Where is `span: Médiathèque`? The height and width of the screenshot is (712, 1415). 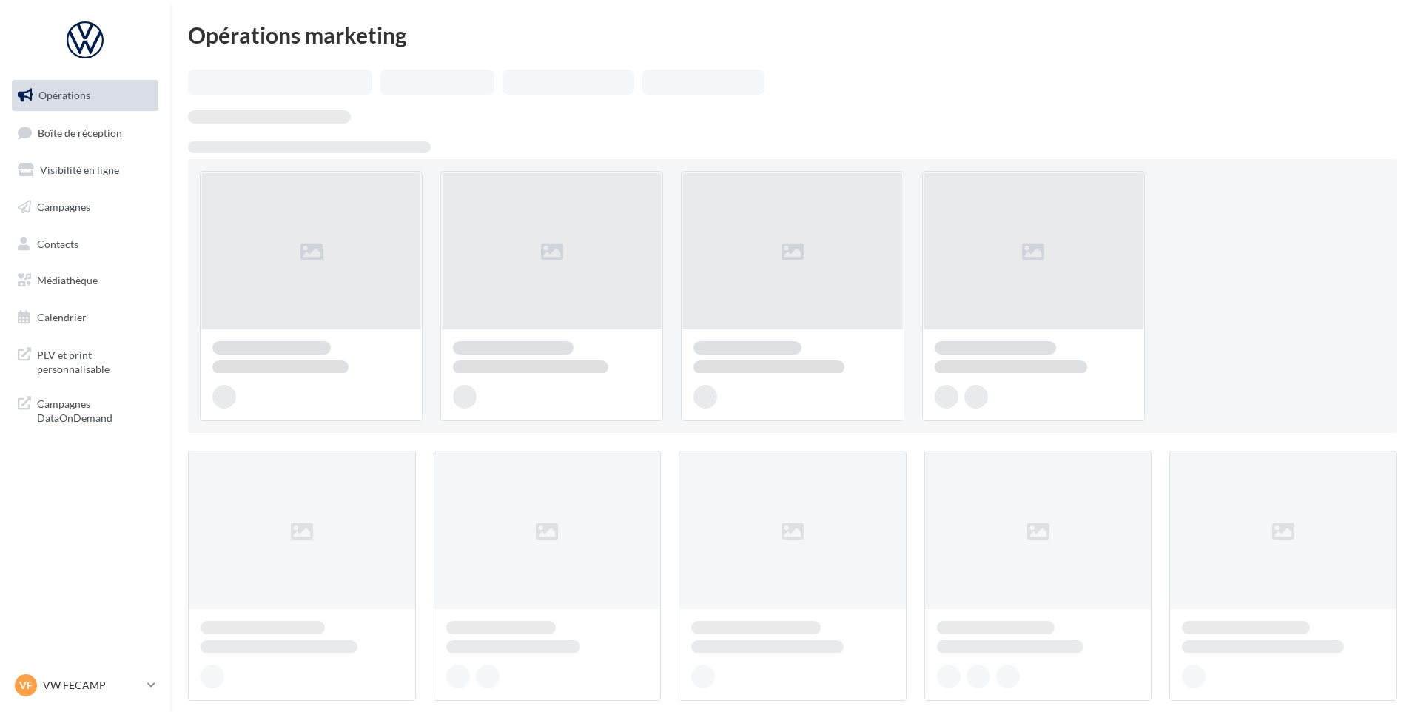
span: Médiathèque is located at coordinates (67, 280).